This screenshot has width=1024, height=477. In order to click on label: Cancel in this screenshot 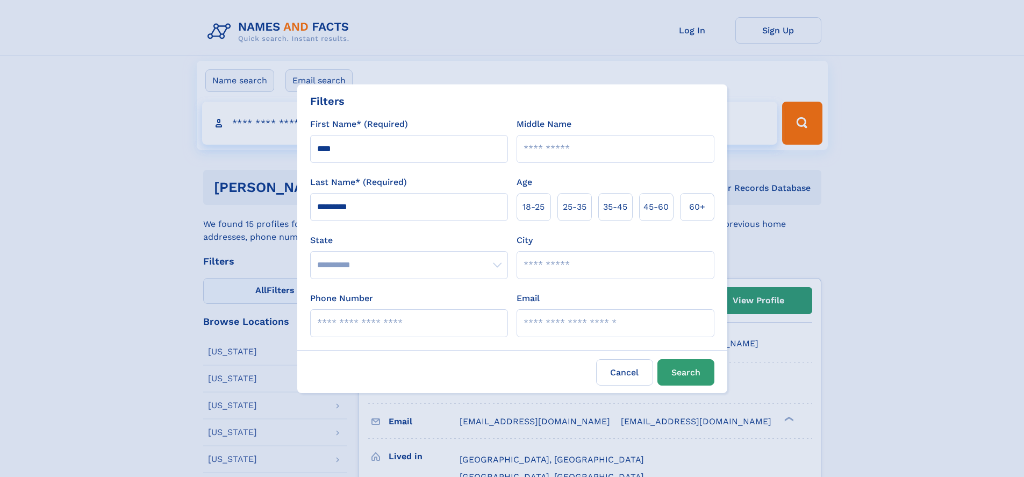, I will do `click(624, 372)`.